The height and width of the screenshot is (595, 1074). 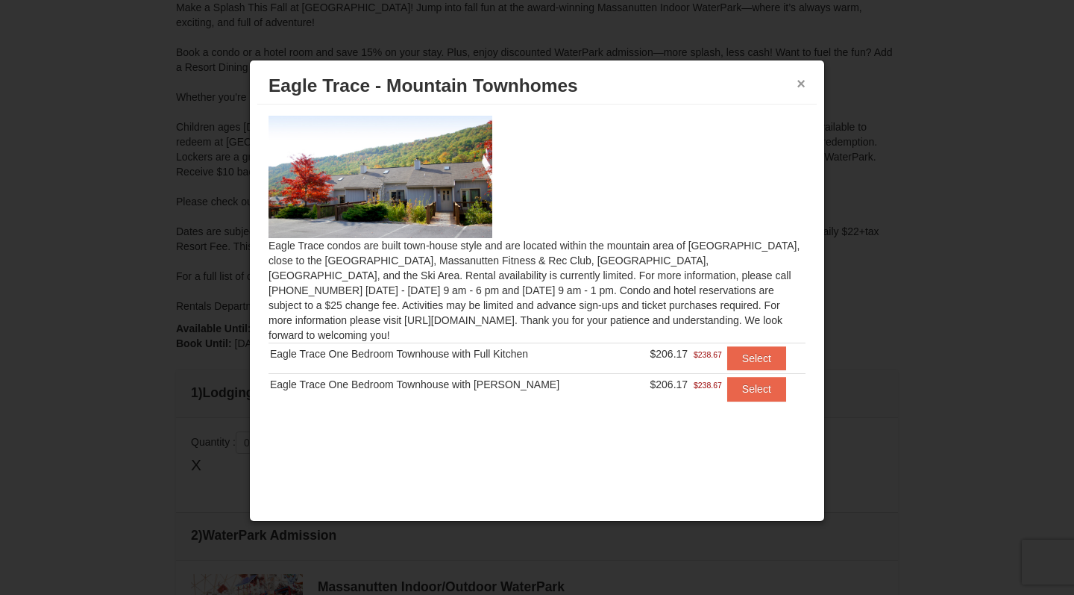 What do you see at coordinates (450, 354) in the screenshot?
I see `div: Eagle Trace One Bedroom Townhouse with Full Kitchen` at bounding box center [450, 354].